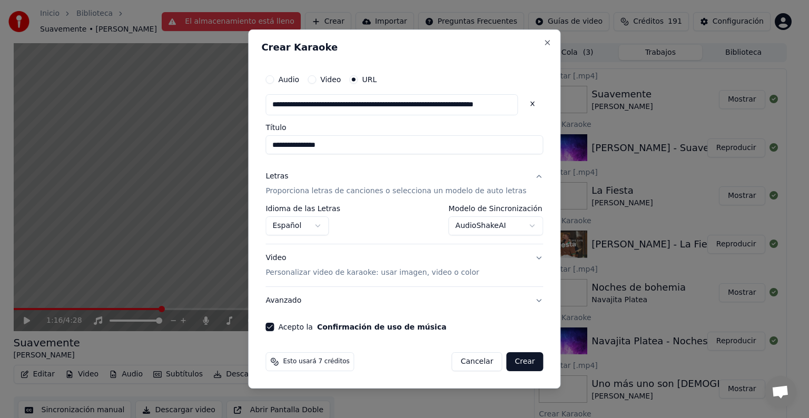 The width and height of the screenshot is (809, 418). What do you see at coordinates (277, 176) in the screenshot?
I see `div: Letras` at bounding box center [277, 176].